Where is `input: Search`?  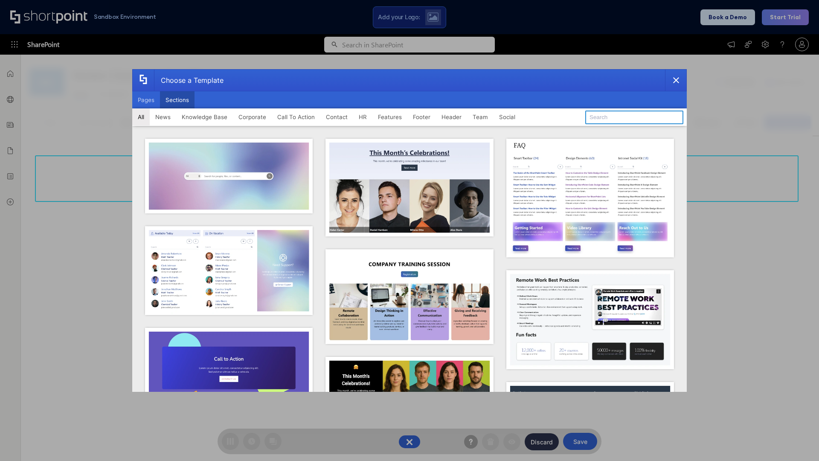 input: Search is located at coordinates (634, 117).